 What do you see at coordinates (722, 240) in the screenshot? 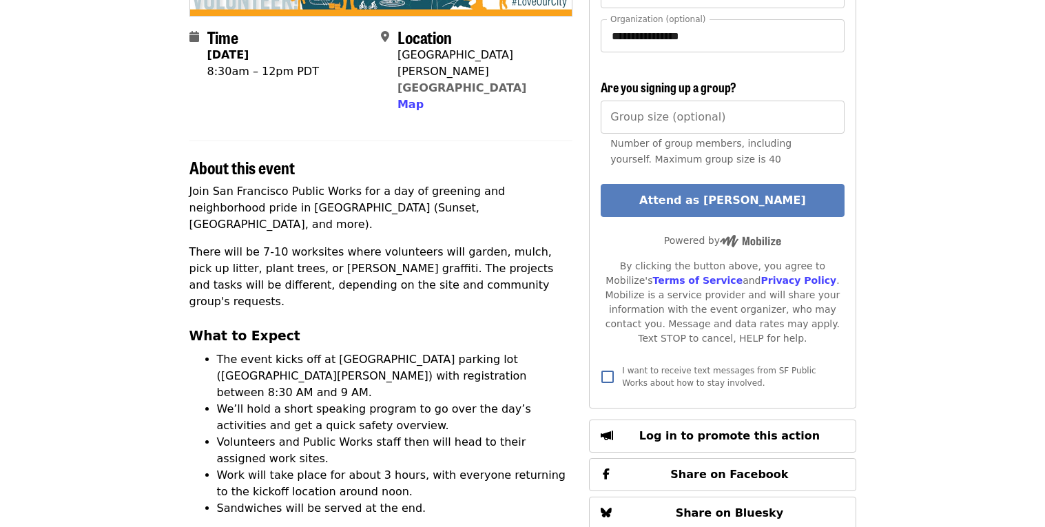
I see `span: Powered by` at bounding box center [722, 240].